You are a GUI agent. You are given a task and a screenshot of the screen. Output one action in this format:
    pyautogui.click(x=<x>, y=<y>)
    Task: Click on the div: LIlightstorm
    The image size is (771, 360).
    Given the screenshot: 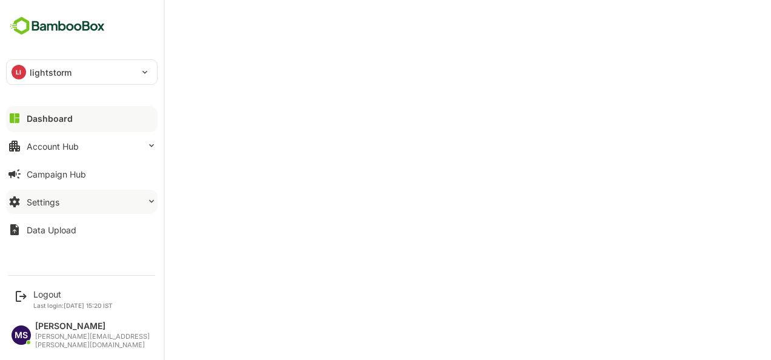 What is the action you would take?
    pyautogui.click(x=82, y=72)
    